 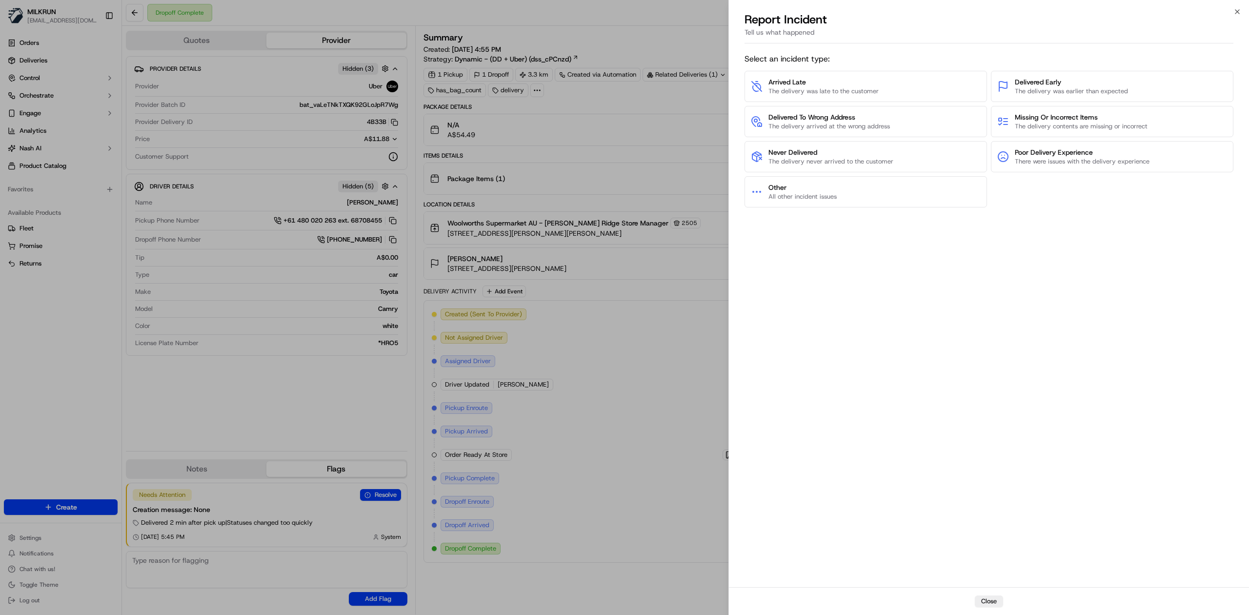 I want to click on button: OtherAll other incident issues, so click(x=866, y=192).